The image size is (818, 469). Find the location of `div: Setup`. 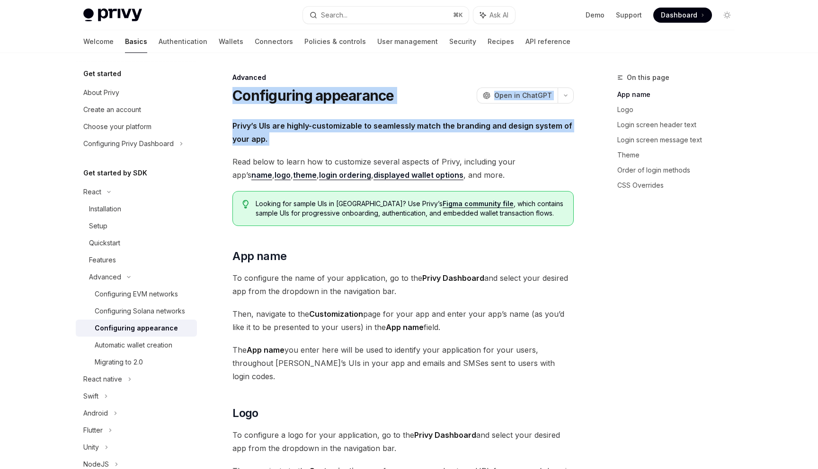

div: Setup is located at coordinates (98, 226).